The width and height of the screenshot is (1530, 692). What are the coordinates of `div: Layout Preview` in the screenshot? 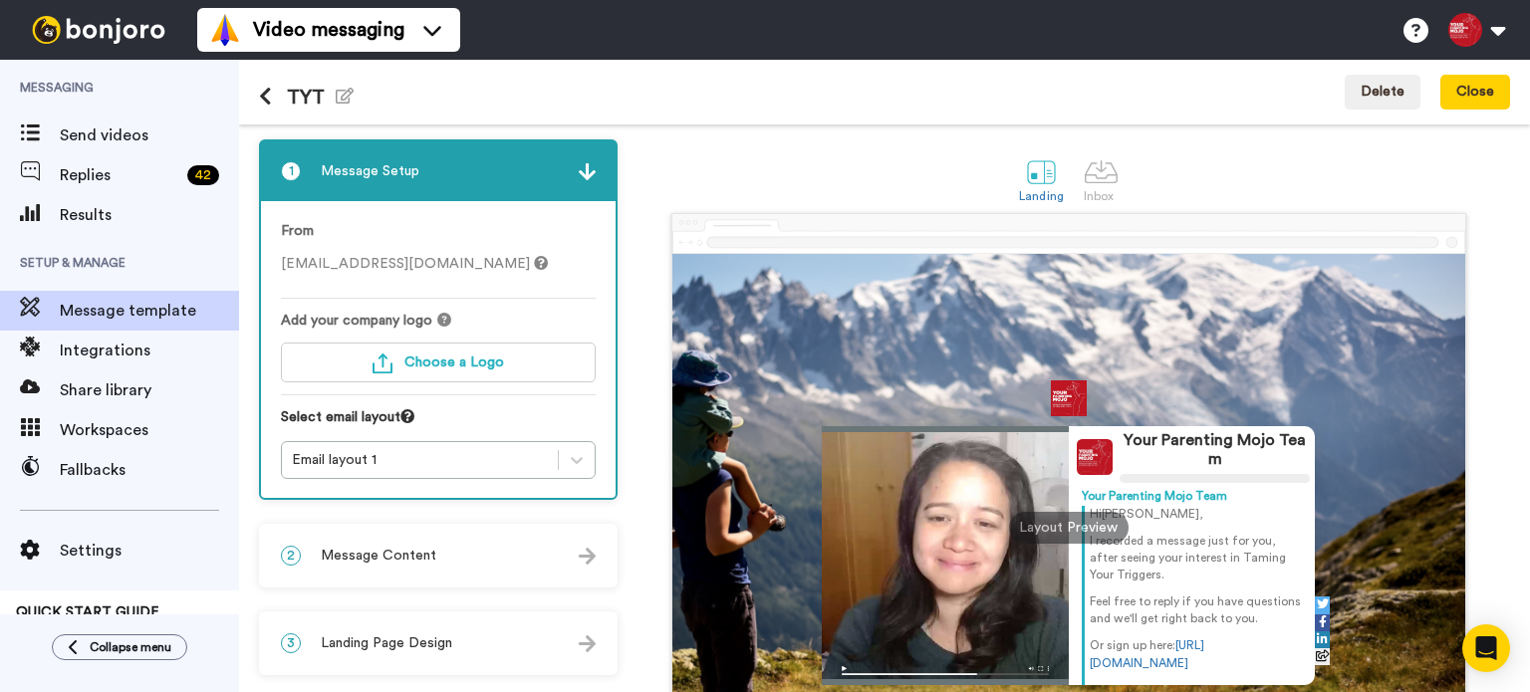 It's located at (1069, 528).